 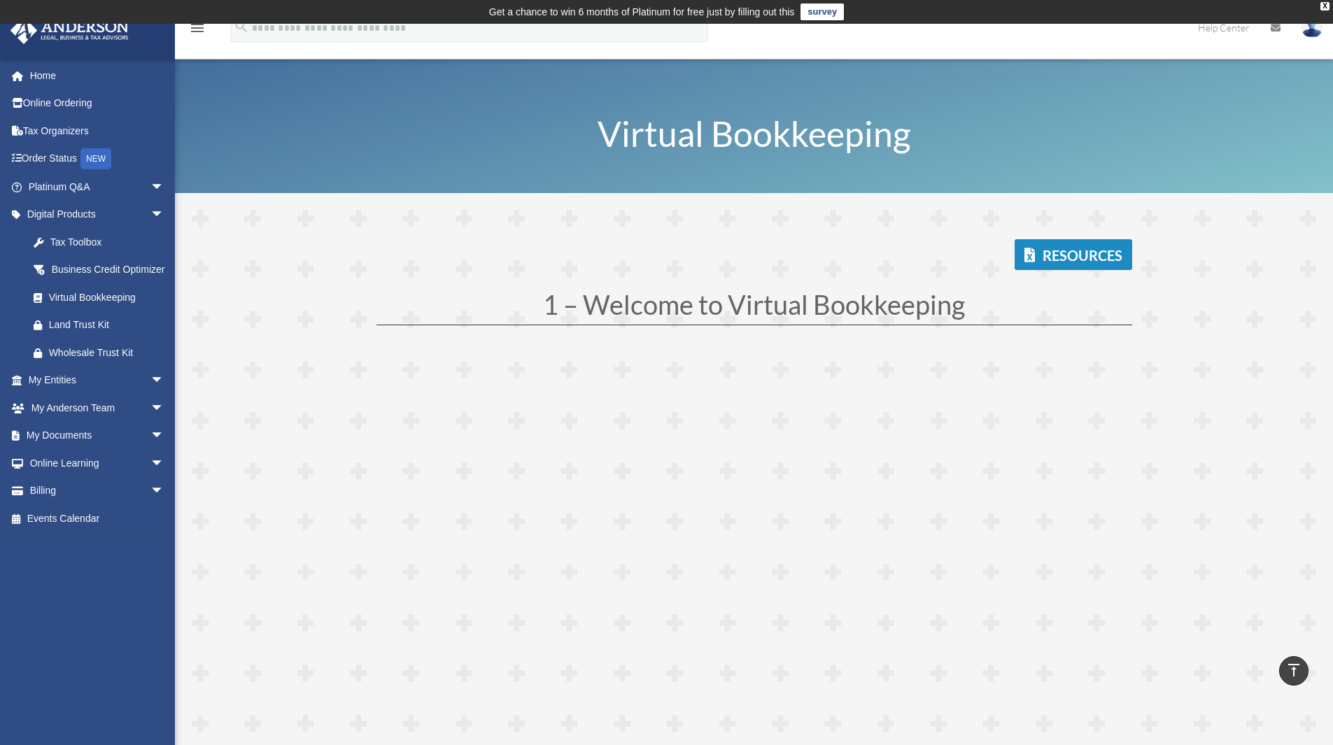 I want to click on a: Resources, so click(x=1073, y=255).